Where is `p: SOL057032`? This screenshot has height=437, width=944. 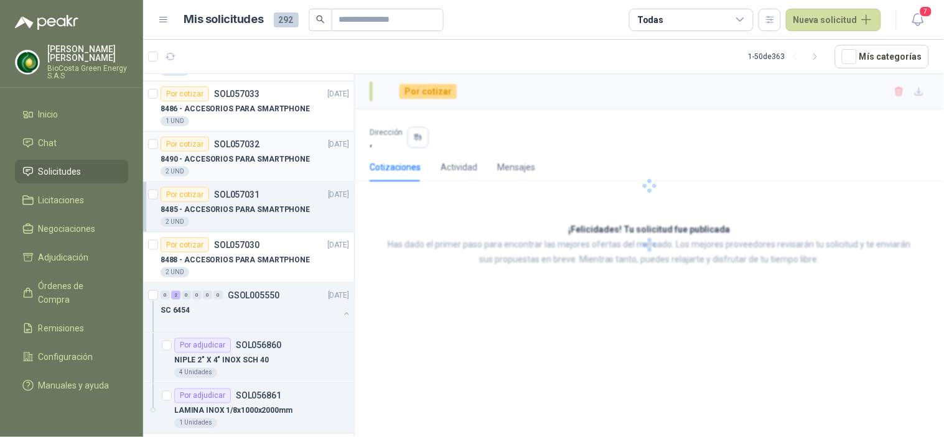
p: SOL057032 is located at coordinates (236, 144).